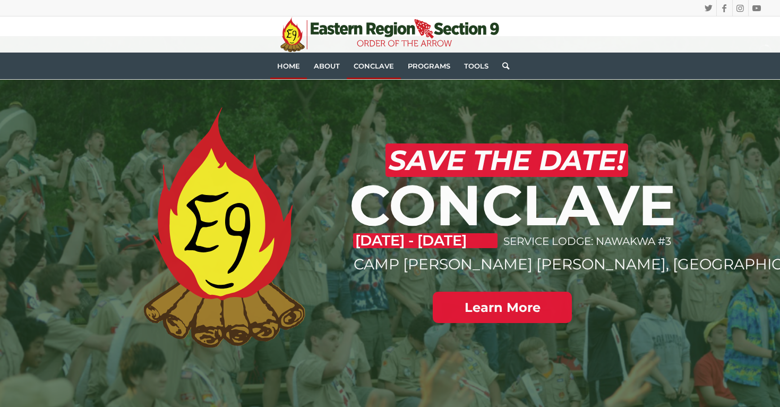 The image size is (780, 407). What do you see at coordinates (326, 66) in the screenshot?
I see `span: About` at bounding box center [326, 66].